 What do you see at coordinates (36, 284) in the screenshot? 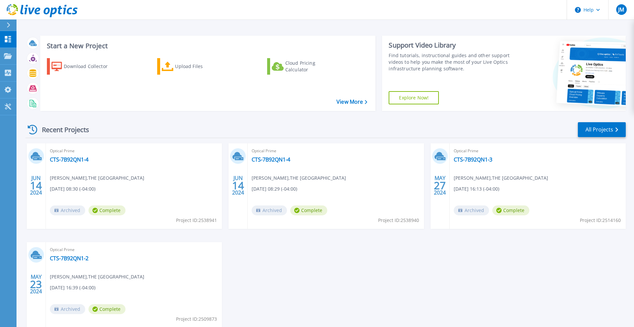
I see `span: 23` at bounding box center [36, 284].